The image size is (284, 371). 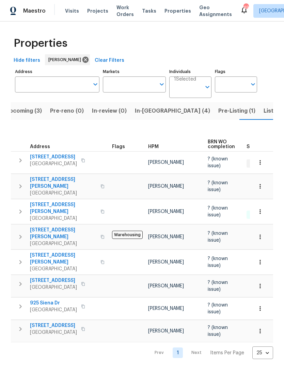 What do you see at coordinates (27, 60) in the screenshot?
I see `span: Hide filters` at bounding box center [27, 60].